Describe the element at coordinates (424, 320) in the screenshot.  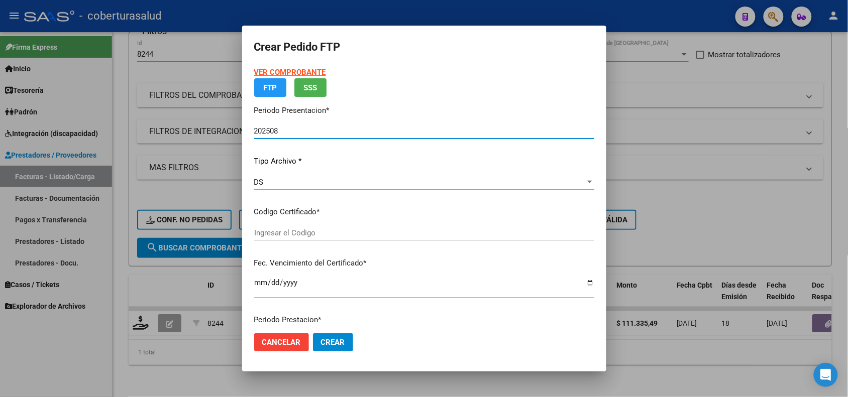
I see `p: Periodo Prestacion` at that location.